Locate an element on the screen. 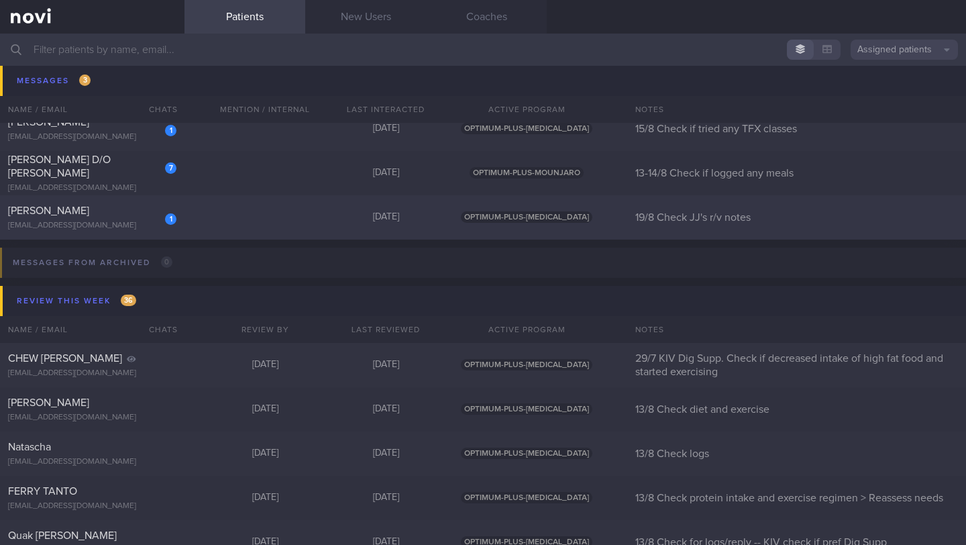  div: Active Program is located at coordinates (527, 329).